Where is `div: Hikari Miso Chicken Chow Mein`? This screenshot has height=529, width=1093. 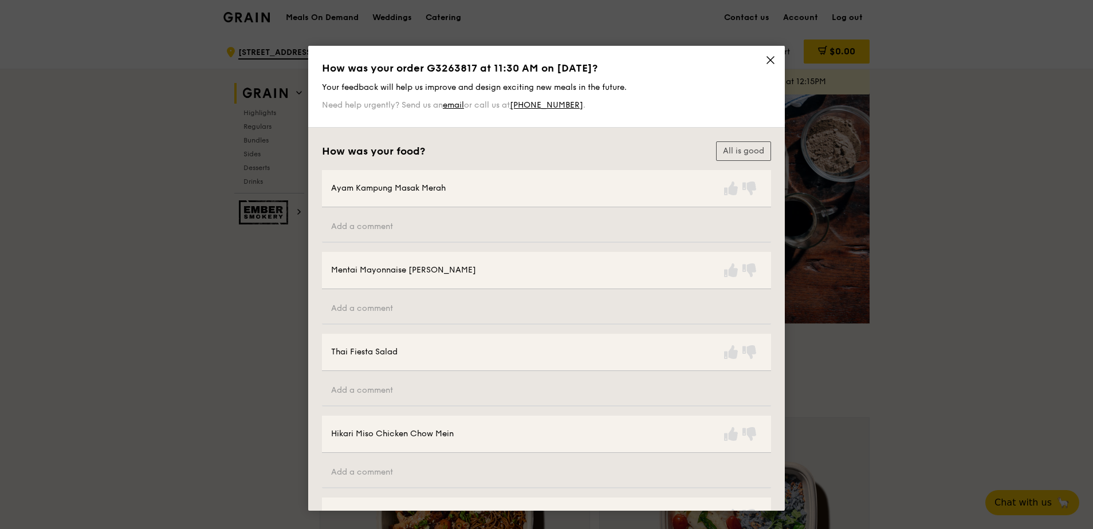 div: Hikari Miso Chicken Chow Mein is located at coordinates (392, 434).